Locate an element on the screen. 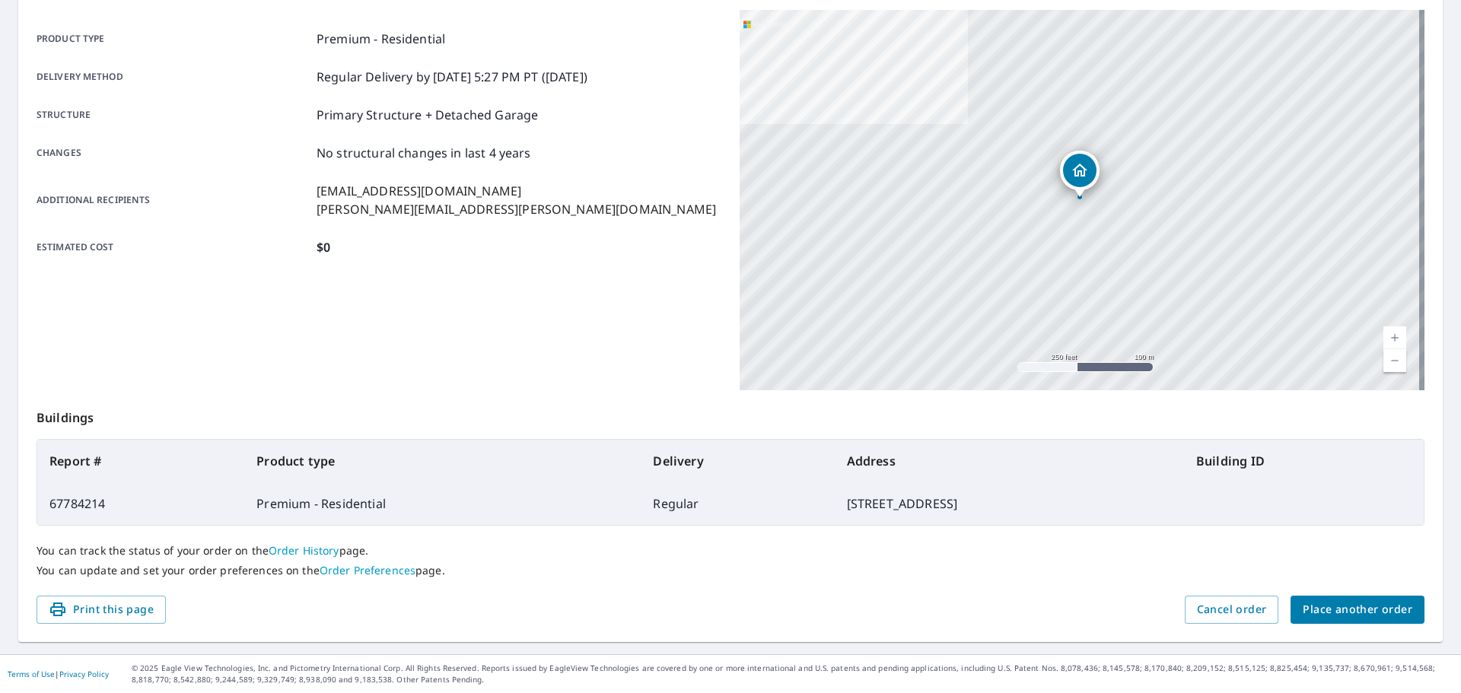  th: Delivery is located at coordinates (737, 461).